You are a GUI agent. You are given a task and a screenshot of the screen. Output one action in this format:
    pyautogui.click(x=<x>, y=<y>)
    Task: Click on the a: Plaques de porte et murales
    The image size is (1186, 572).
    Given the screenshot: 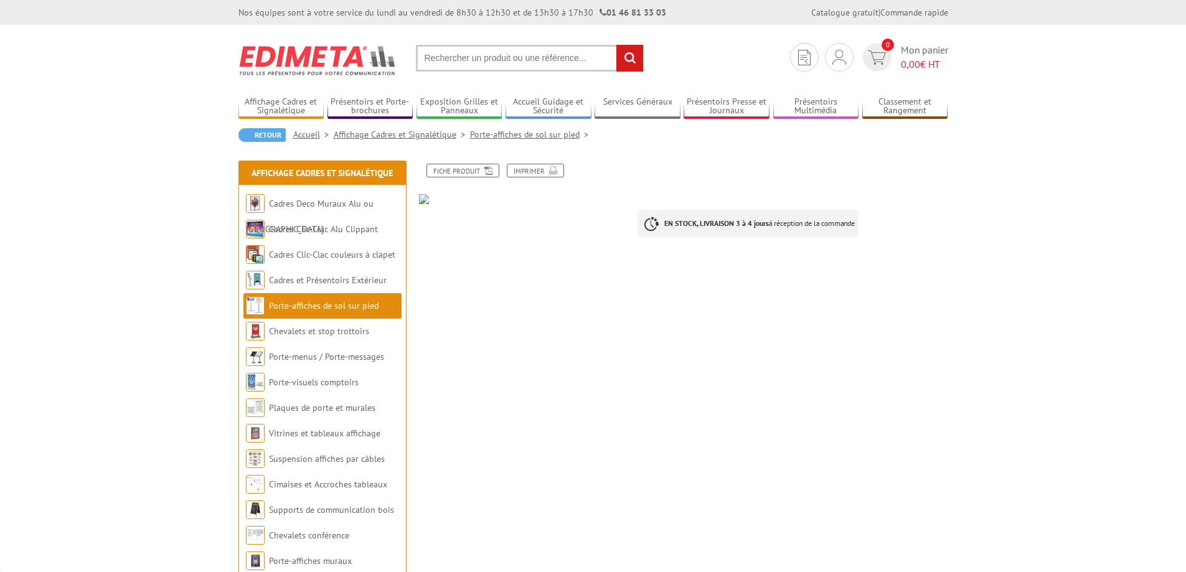 What is the action you would take?
    pyautogui.click(x=322, y=408)
    